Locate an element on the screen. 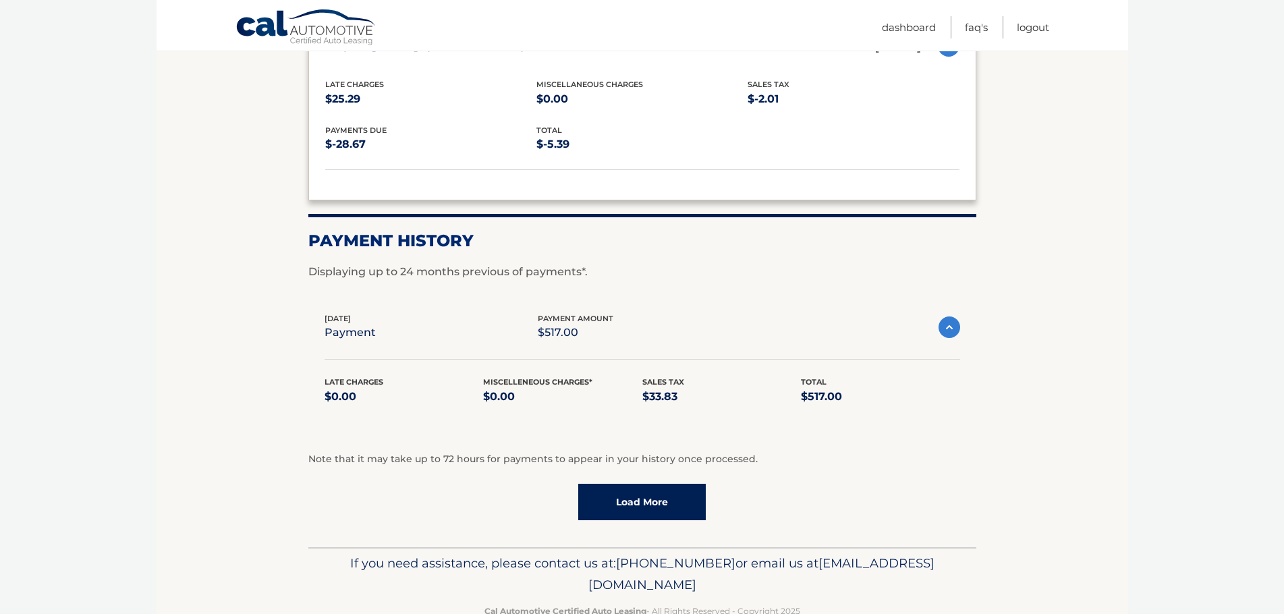  p: $-2.01 is located at coordinates (853, 99).